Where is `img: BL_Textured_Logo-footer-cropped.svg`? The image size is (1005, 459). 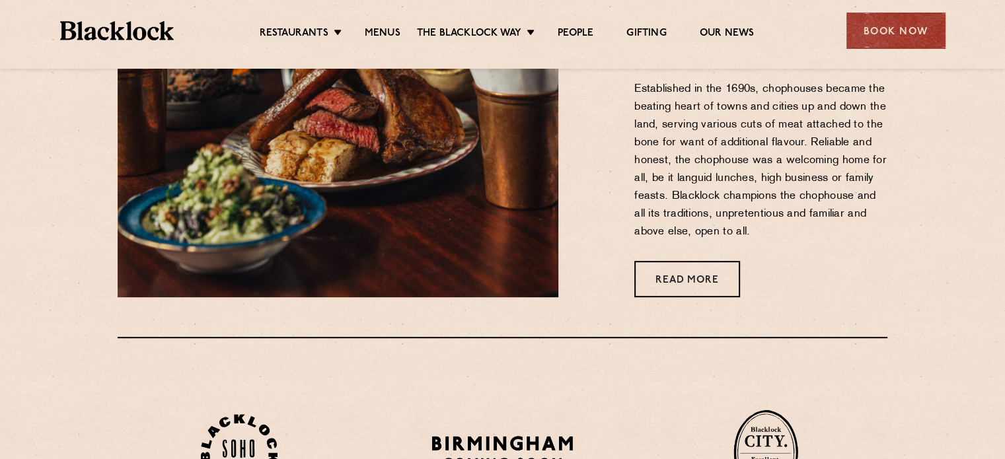 img: BL_Textured_Logo-footer-cropped.svg is located at coordinates (117, 30).